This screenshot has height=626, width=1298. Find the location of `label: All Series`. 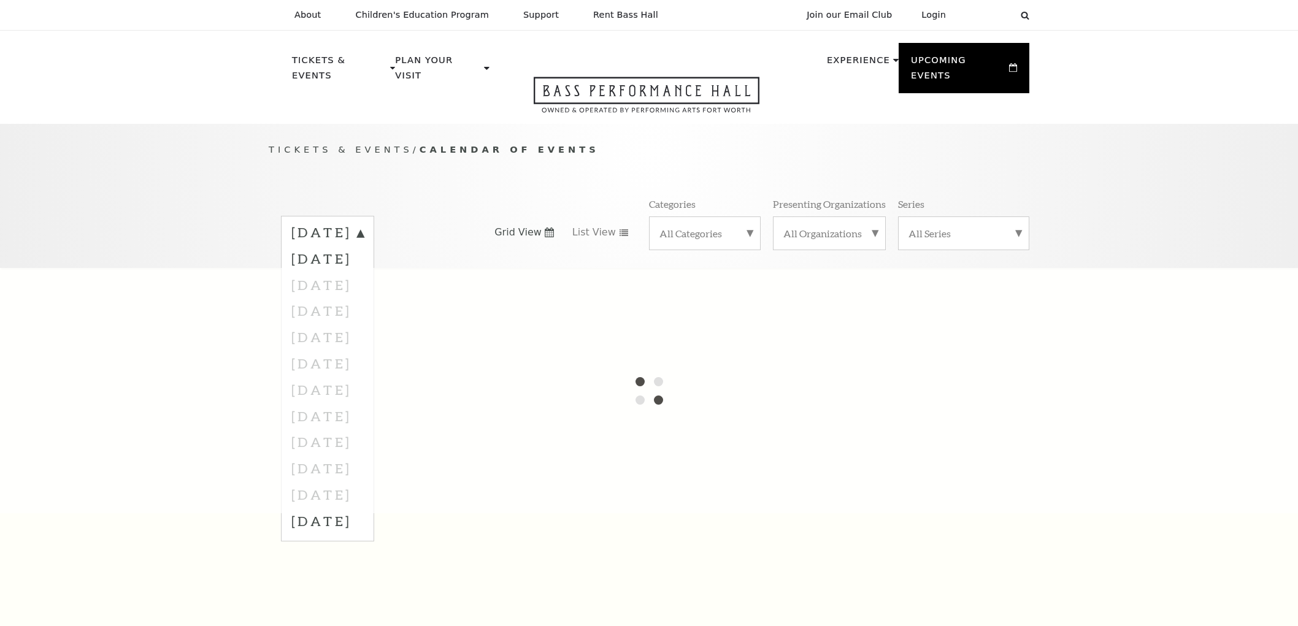

label: All Series is located at coordinates (964, 233).